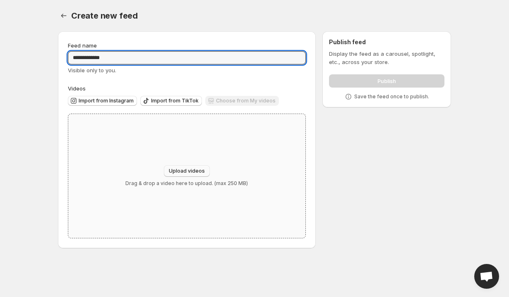 The width and height of the screenshot is (509, 297). Describe the element at coordinates (486, 277) in the screenshot. I see `div: Open chat` at that location.